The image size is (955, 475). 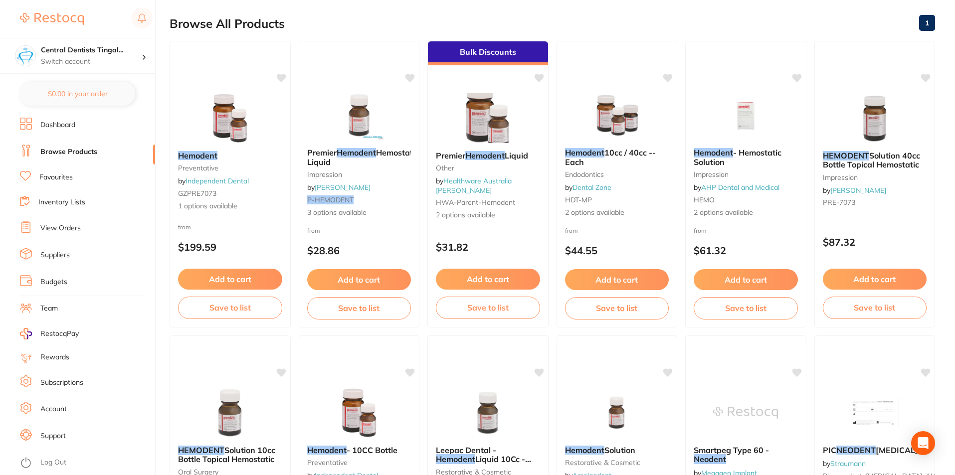 What do you see at coordinates (372, 450) in the screenshot?
I see `span: - 10CC Bottle` at bounding box center [372, 450].